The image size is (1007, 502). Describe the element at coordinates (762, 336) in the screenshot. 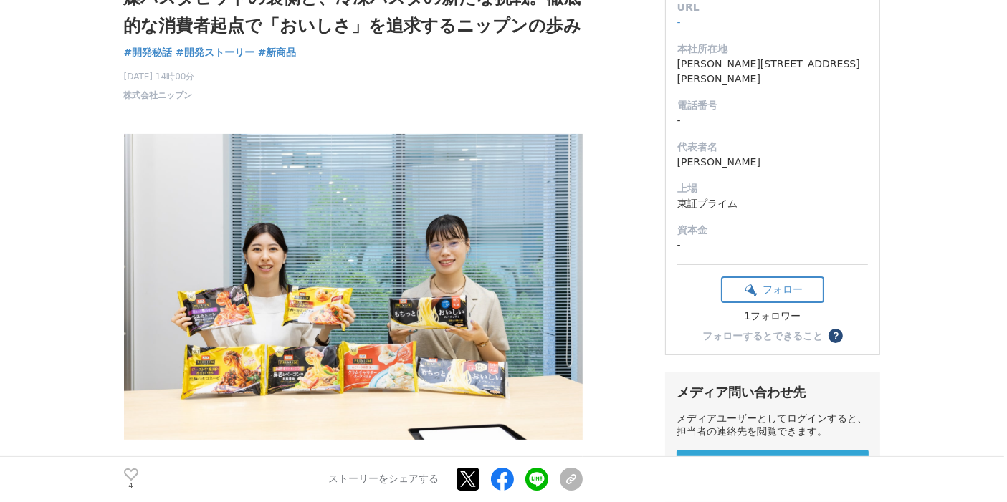

I see `div: フォローするとできること` at that location.